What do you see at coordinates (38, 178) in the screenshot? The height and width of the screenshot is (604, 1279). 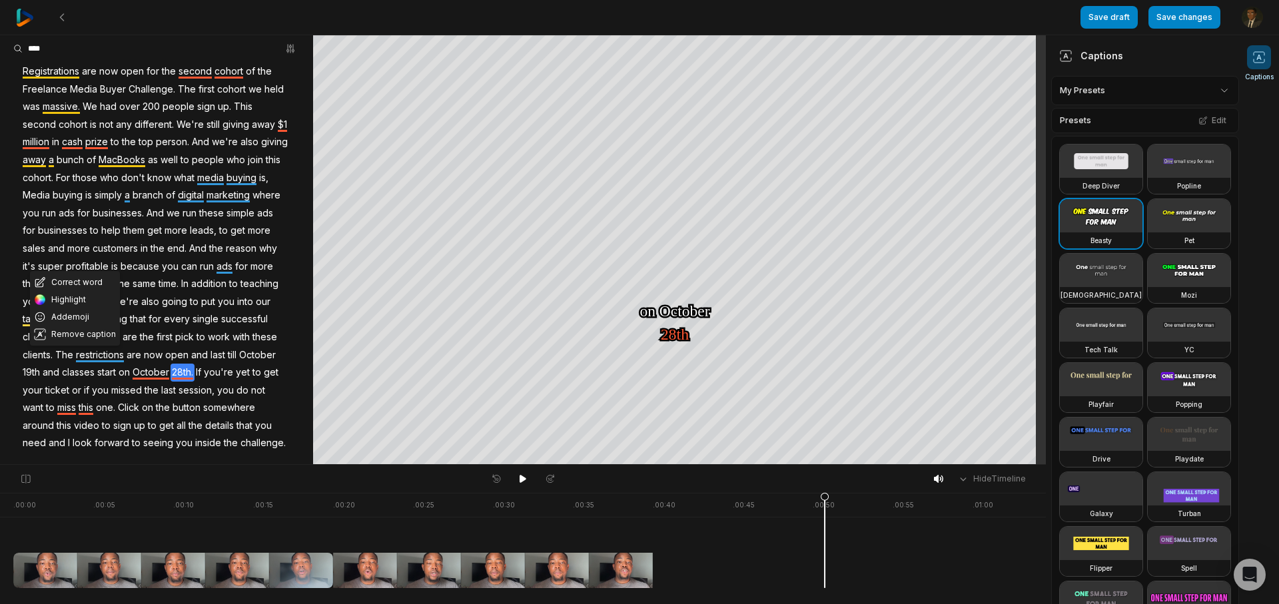 I see `span: cohort.` at bounding box center [38, 178].